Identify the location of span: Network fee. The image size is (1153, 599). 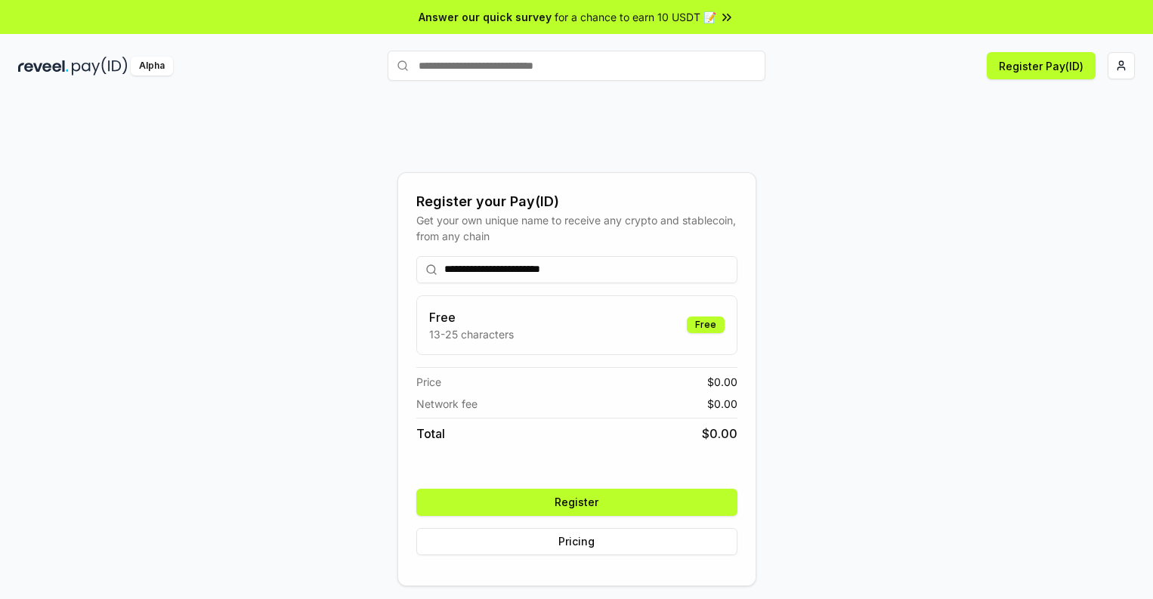
(447, 404).